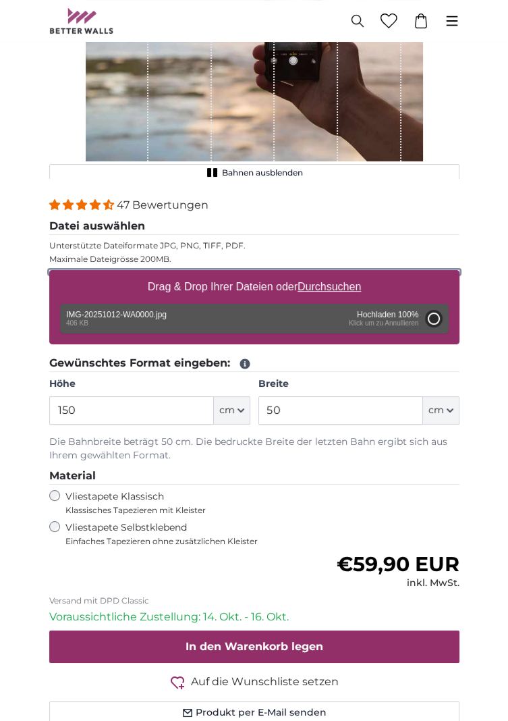 Image resolution: width=508 pixels, height=721 pixels. What do you see at coordinates (254, 449) in the screenshot?
I see `p: Die Bahnbreite beträgt 50 cm. Die bedruckte Breite der letzten Bahn ergibt sich aus Ihrem gewählt...` at bounding box center [254, 449].